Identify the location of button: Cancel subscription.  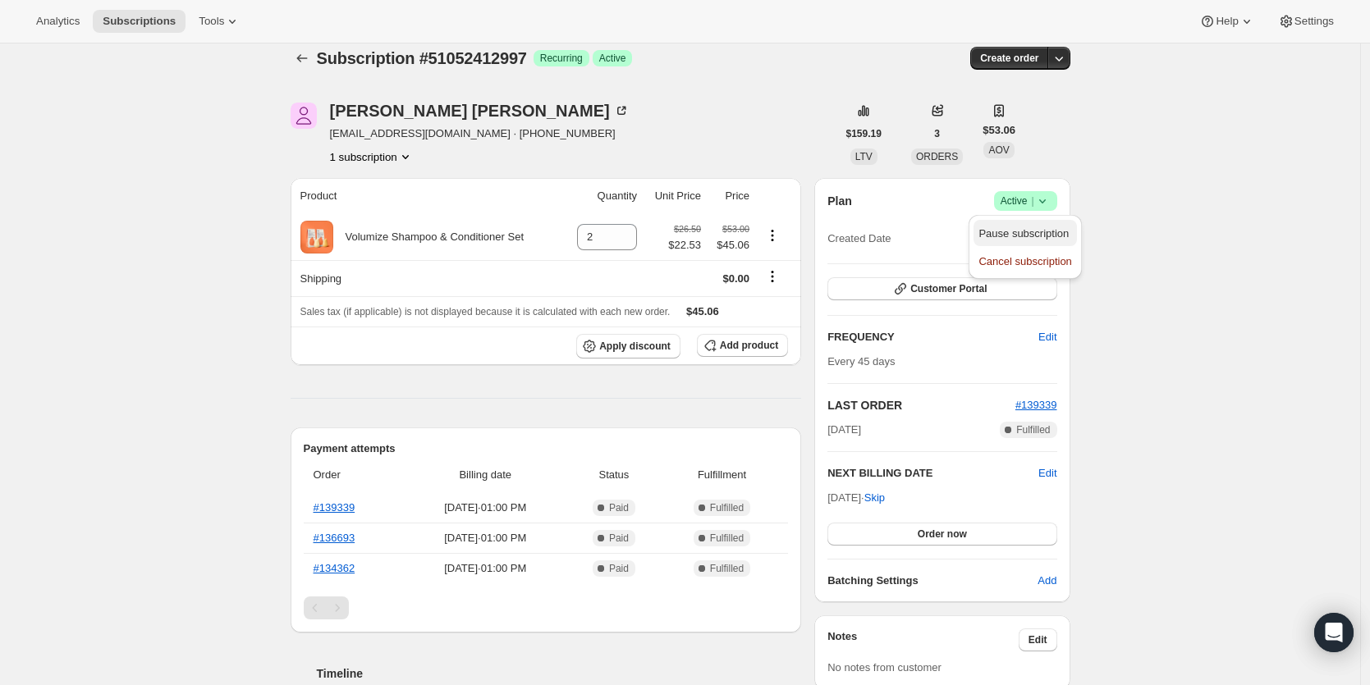
(1024, 261).